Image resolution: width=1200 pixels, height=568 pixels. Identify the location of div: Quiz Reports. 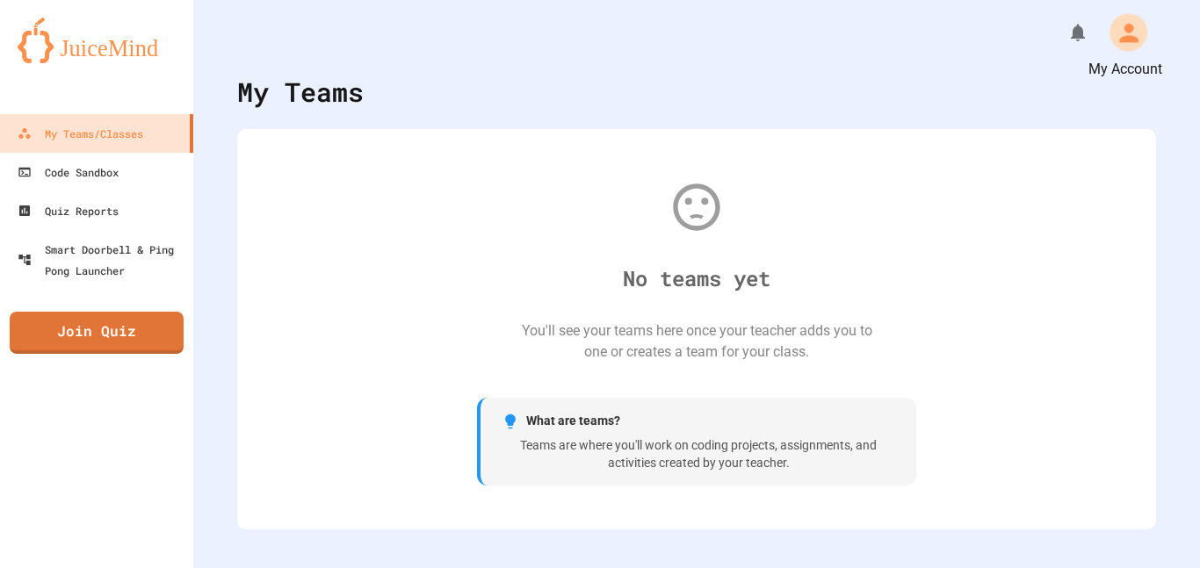
(68, 211).